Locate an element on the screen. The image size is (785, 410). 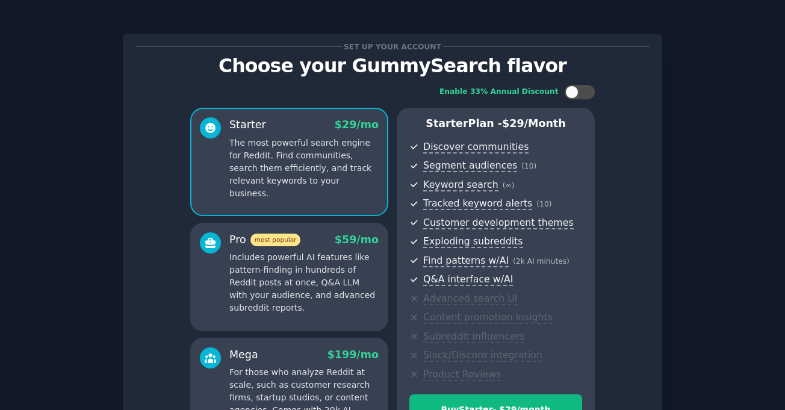
span: Segment audiences is located at coordinates (470, 166).